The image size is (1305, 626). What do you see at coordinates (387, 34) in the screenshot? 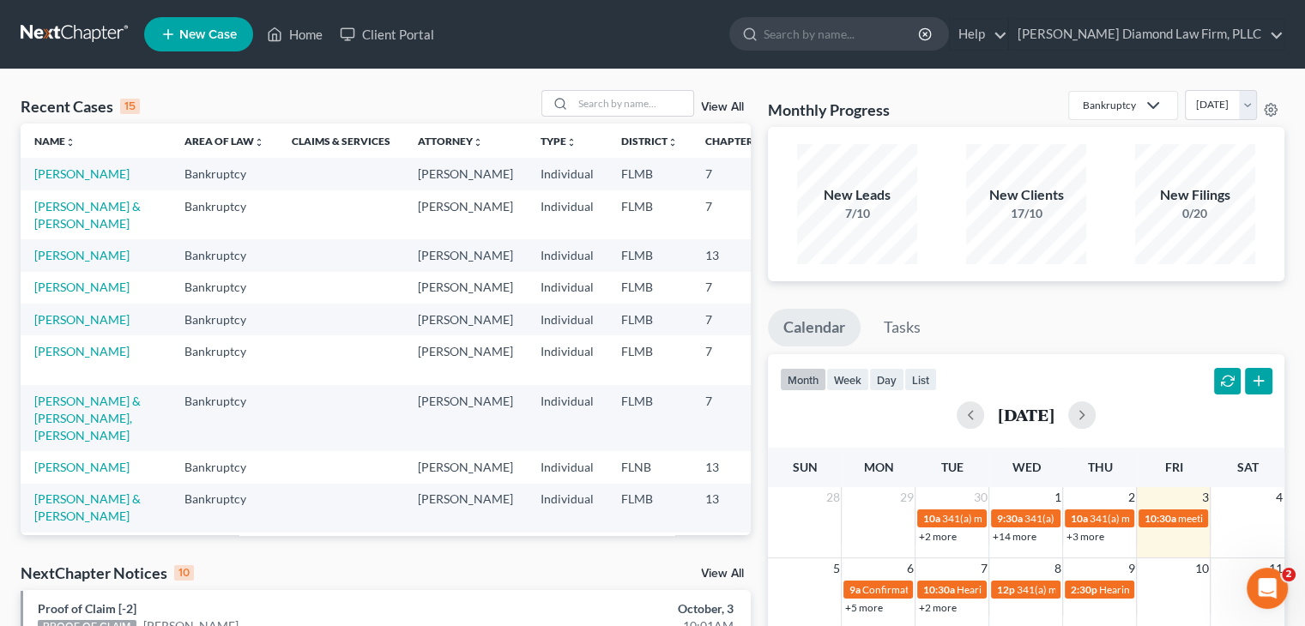
I see `a: Client Portal` at bounding box center [387, 34].